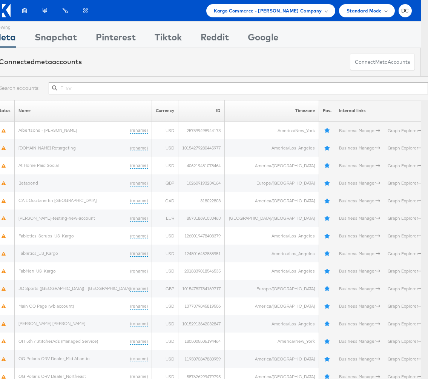 Image resolution: width=428 pixels, height=379 pixels. What do you see at coordinates (201, 236) in the screenshot?
I see `td: 1260019478408379` at bounding box center [201, 236].